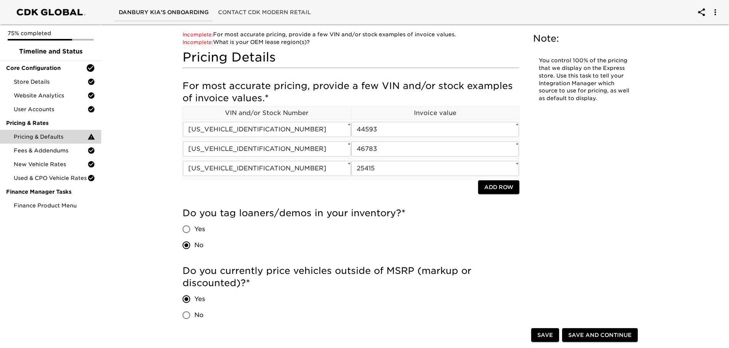 Image resolution: width=729 pixels, height=348 pixels. What do you see at coordinates (585, 39) in the screenshot?
I see `h5: Note:` at bounding box center [585, 39].